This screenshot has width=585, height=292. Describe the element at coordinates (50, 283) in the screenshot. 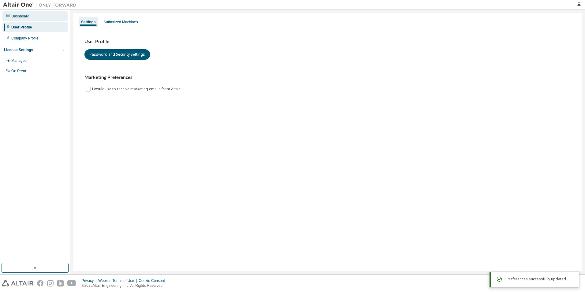

I see `img: instagram.svg` at that location.